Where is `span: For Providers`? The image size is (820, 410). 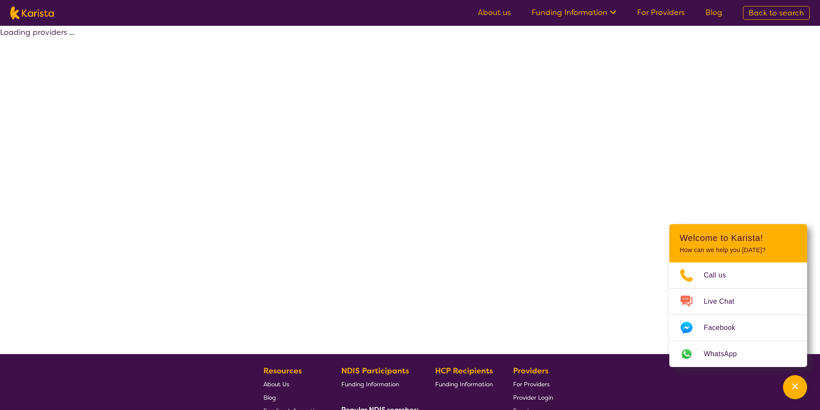
span: For Providers is located at coordinates (531, 384).